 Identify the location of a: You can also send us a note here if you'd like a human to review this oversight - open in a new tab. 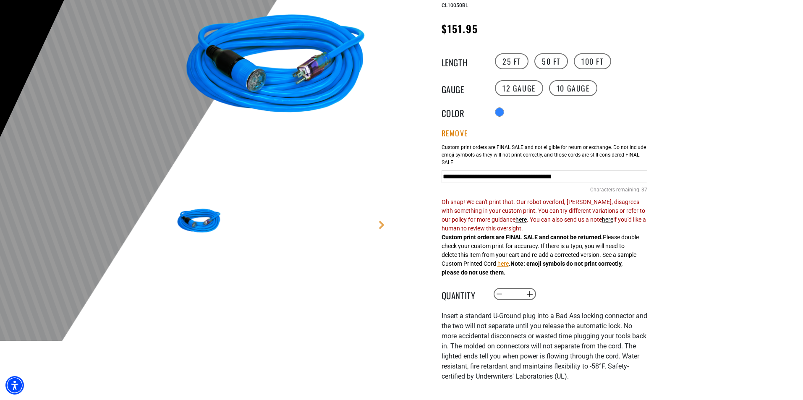
(607, 219).